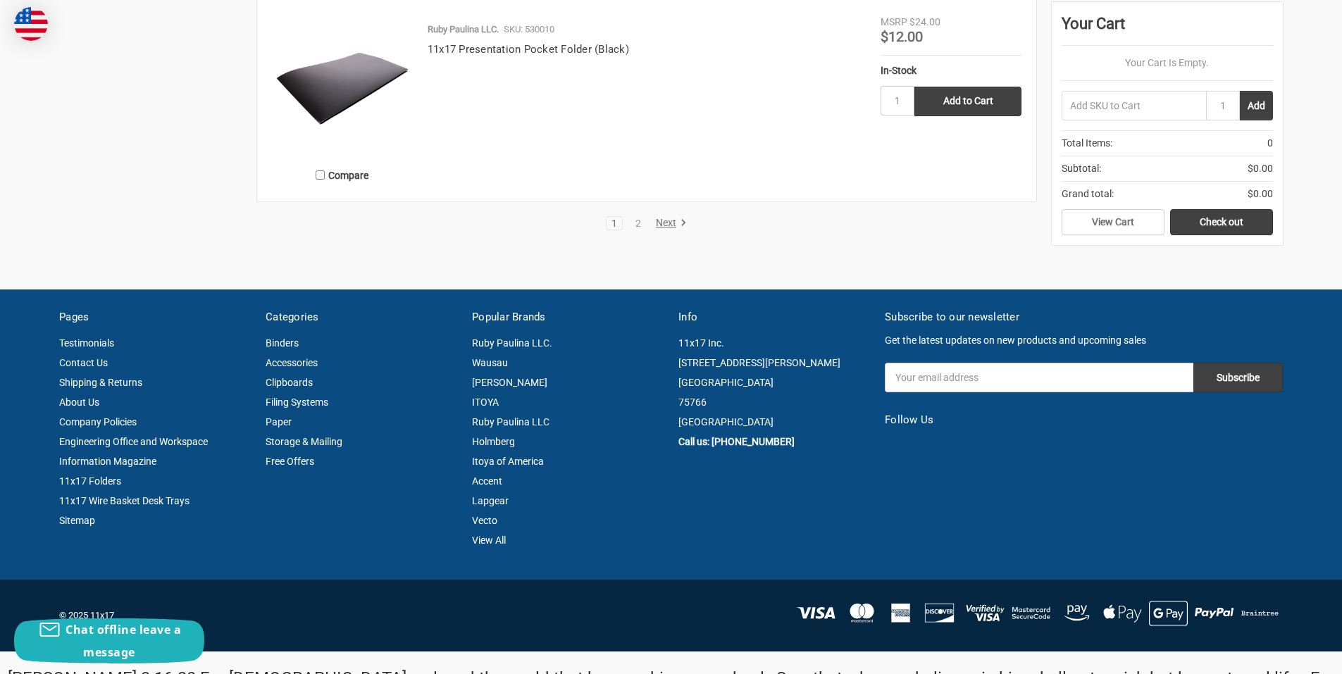  I want to click on span: $24.00, so click(925, 22).